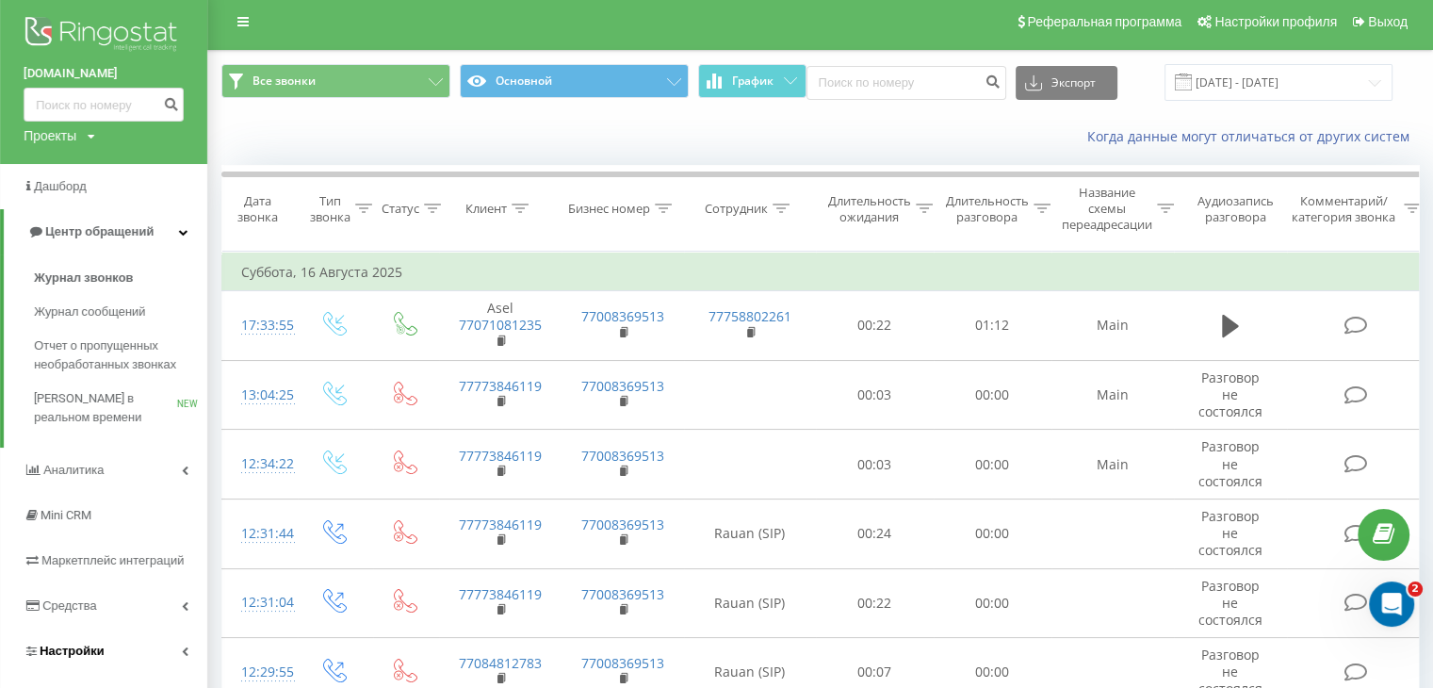  I want to click on span: Выход, so click(1387, 22).